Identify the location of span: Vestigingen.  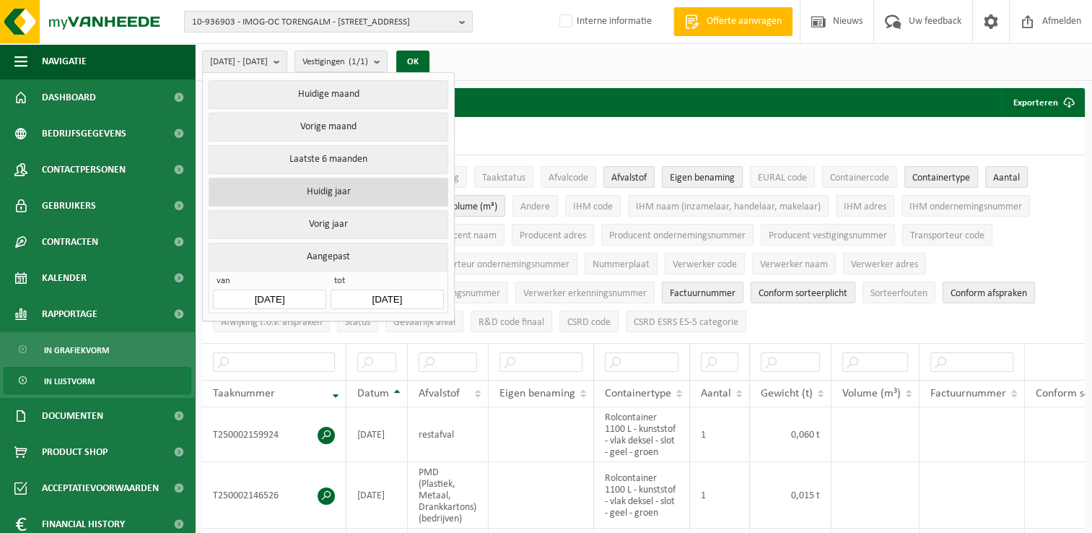
(335, 62).